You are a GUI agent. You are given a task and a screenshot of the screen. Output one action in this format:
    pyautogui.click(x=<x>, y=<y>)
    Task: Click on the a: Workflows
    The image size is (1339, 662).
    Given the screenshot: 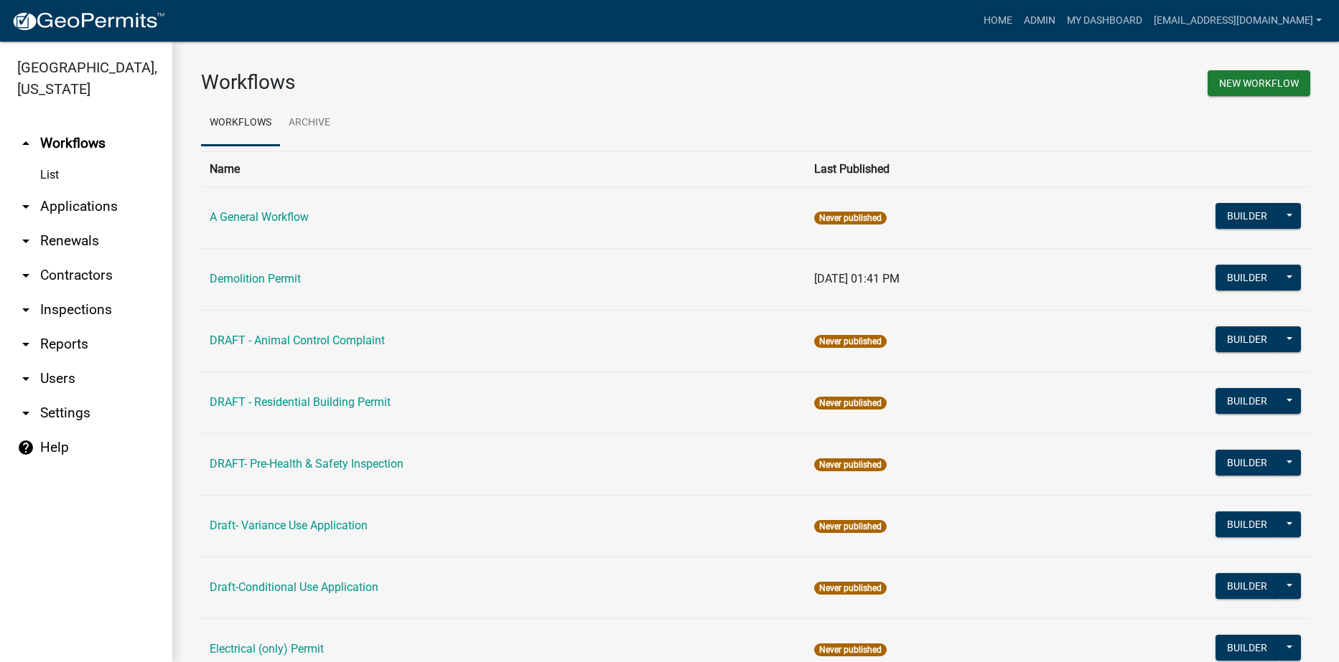 What is the action you would take?
    pyautogui.click(x=240, y=123)
    